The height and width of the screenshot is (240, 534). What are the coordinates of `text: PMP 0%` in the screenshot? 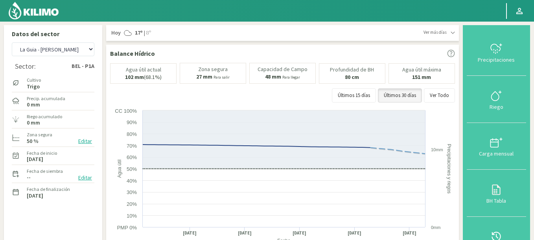 It's located at (127, 228).